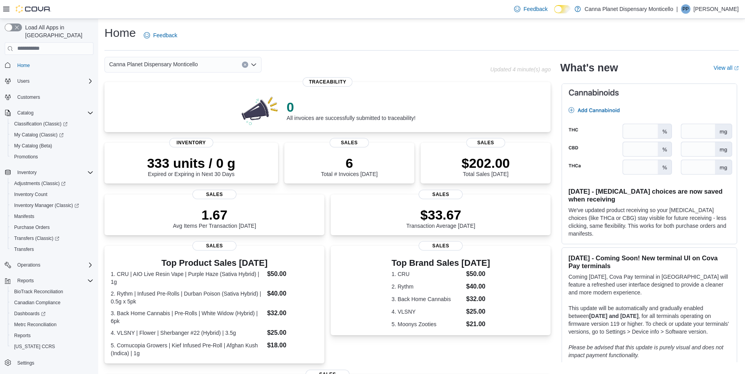 This screenshot has height=374, width=745. What do you see at coordinates (49, 173) in the screenshot?
I see `button: Inventory` at bounding box center [49, 173].